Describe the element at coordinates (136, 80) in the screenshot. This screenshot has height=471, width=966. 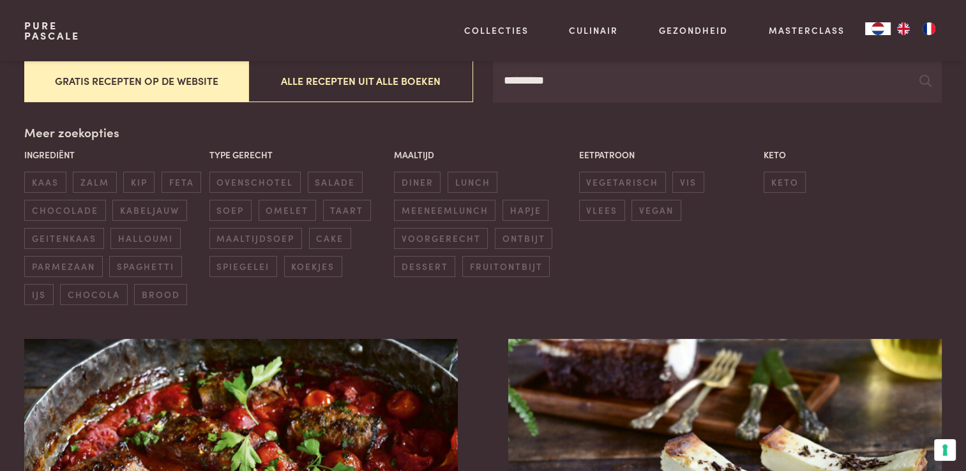
I see `button: Gratis recepten op de website` at that location.